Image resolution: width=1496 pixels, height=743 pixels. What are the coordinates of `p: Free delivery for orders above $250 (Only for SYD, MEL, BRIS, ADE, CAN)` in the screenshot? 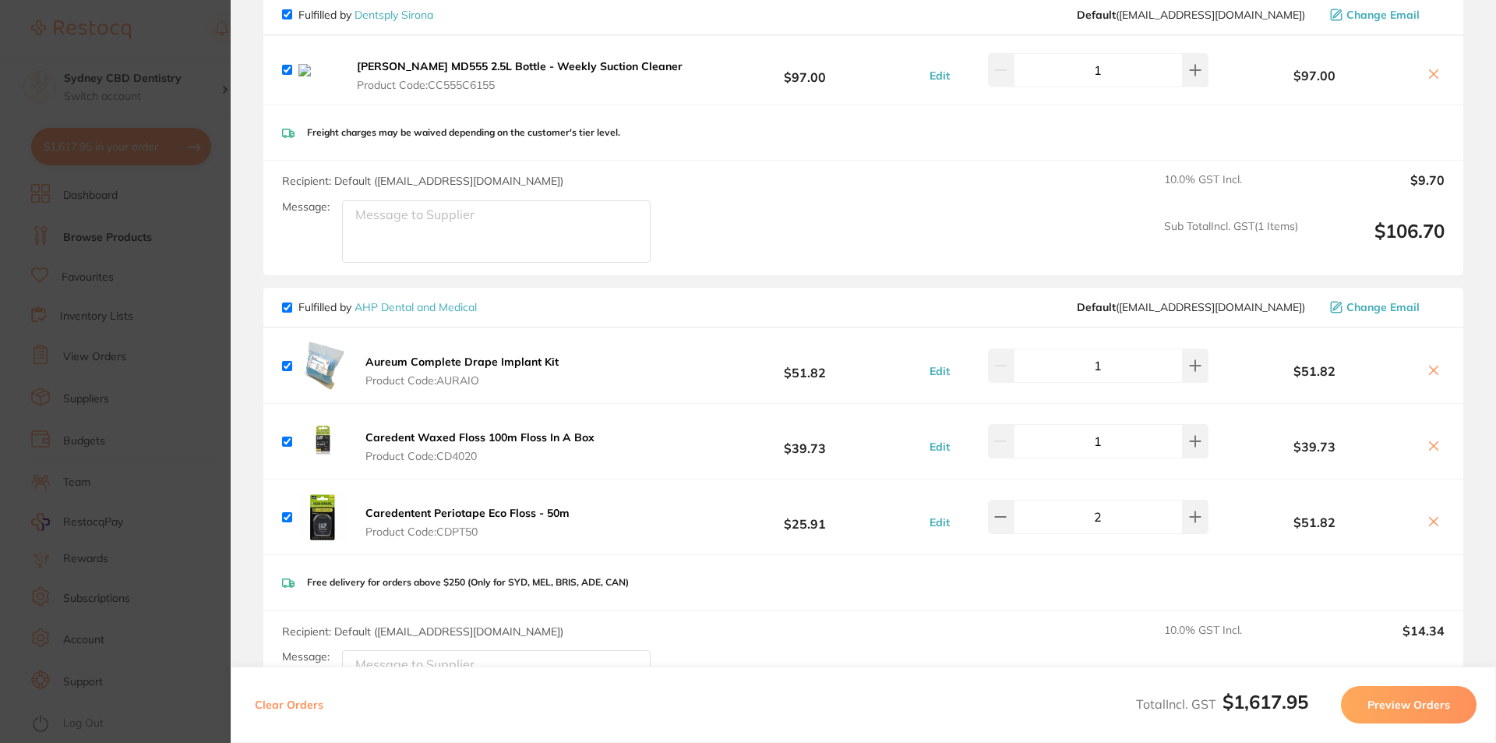 It's located at (468, 582).